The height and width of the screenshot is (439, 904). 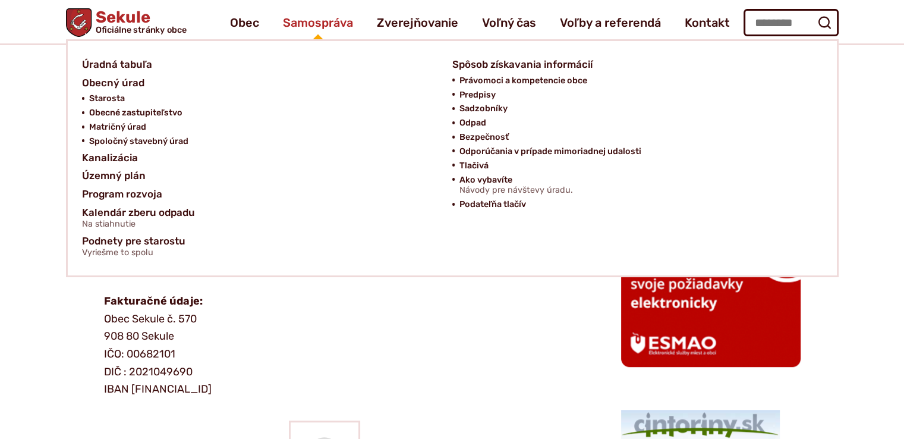 I want to click on a: Voľný čas, so click(x=509, y=23).